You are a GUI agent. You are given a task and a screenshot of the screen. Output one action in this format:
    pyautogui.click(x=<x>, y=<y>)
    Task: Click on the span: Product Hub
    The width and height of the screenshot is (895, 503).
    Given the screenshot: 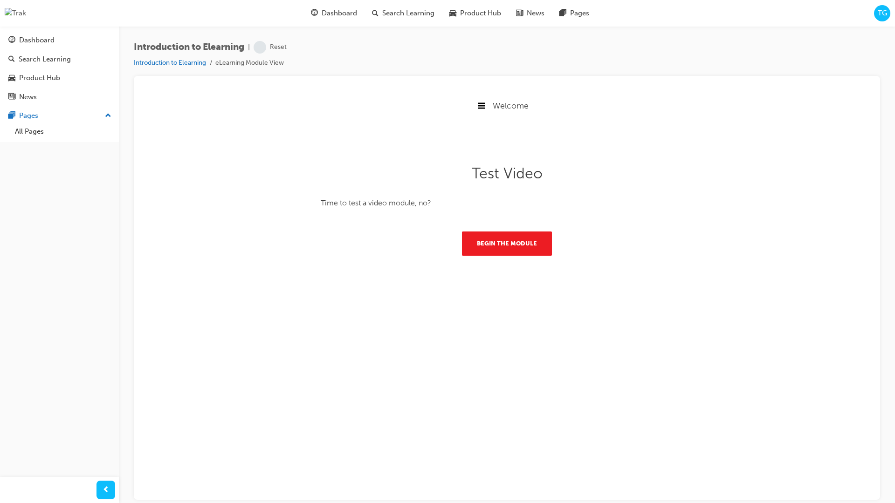 What is the action you would take?
    pyautogui.click(x=480, y=13)
    